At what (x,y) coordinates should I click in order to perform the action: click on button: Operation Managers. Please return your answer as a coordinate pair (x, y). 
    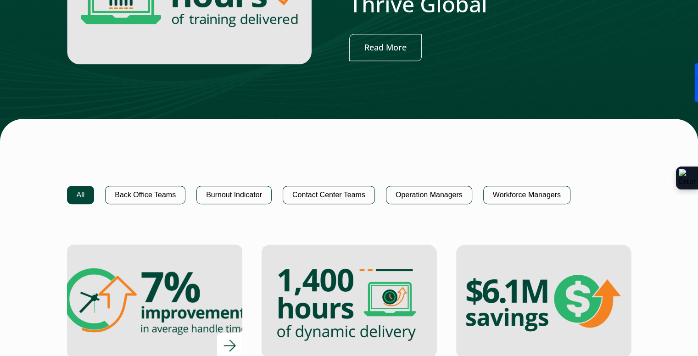
    Looking at the image, I should click on (429, 195).